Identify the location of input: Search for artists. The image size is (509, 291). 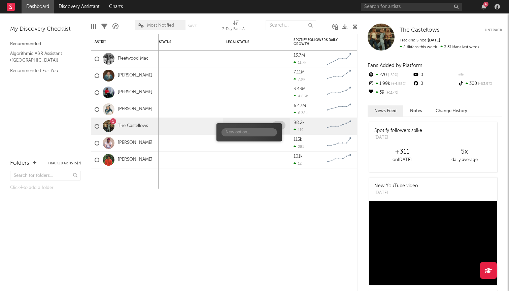
(411, 7).